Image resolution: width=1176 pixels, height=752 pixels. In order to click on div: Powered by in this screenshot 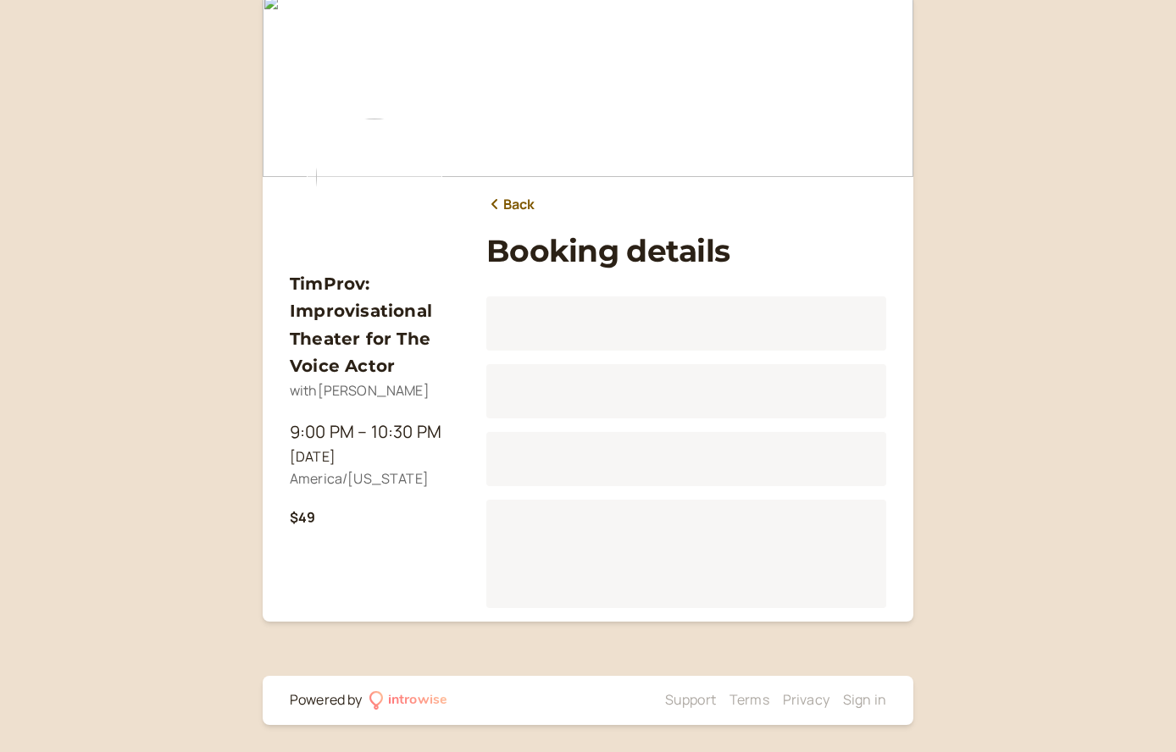, I will do `click(326, 701)`.